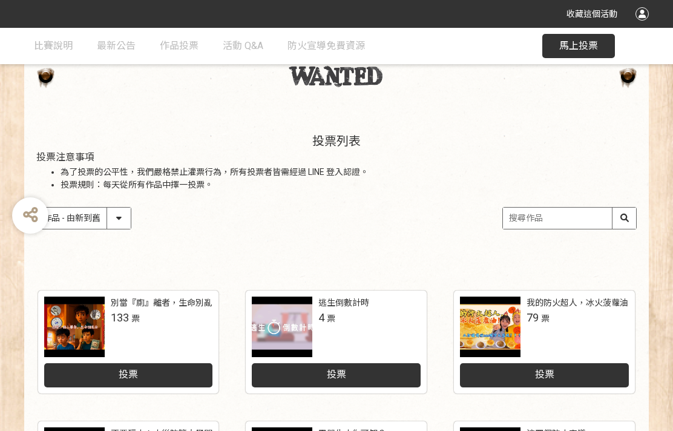  What do you see at coordinates (326, 46) in the screenshot?
I see `a: 防火宣導免費資源` at bounding box center [326, 46].